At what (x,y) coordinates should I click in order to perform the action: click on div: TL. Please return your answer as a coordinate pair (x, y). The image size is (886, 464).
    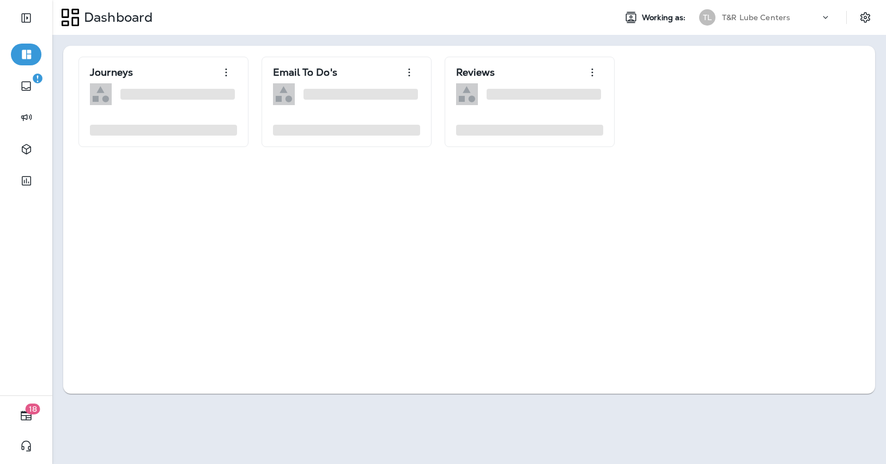
    Looking at the image, I should click on (707, 17).